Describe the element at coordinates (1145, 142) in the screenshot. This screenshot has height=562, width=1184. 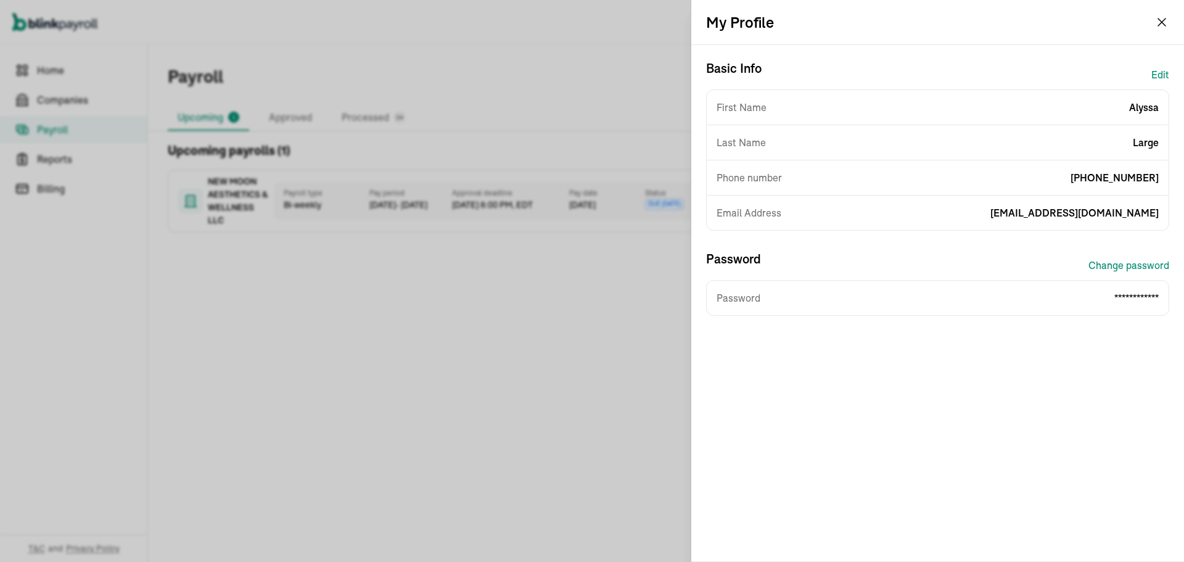
I see `span: Large` at that location.